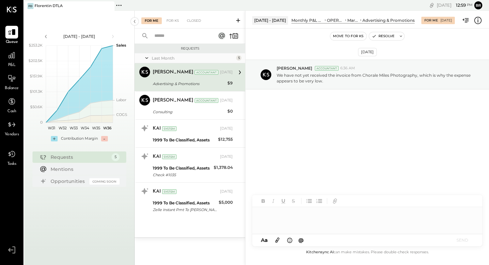 Image resolution: width=489 pixels, height=265 pixels. I want to click on span: pm, so click(470, 5).